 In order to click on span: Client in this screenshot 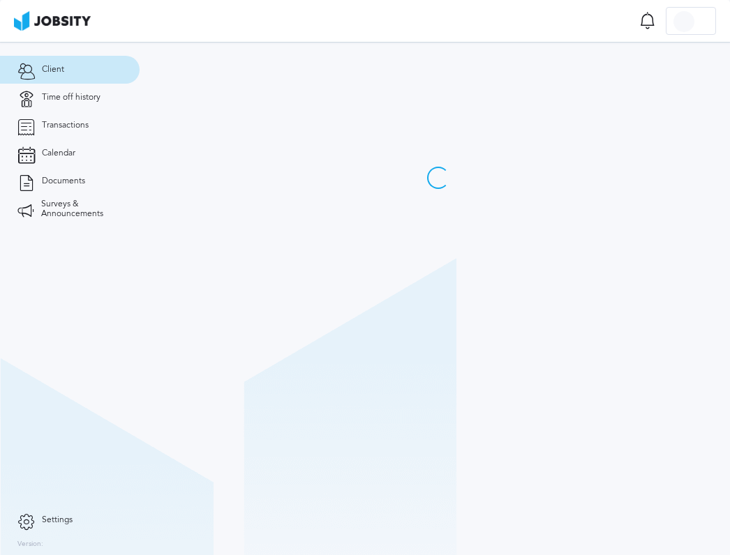, I will do `click(53, 70)`.